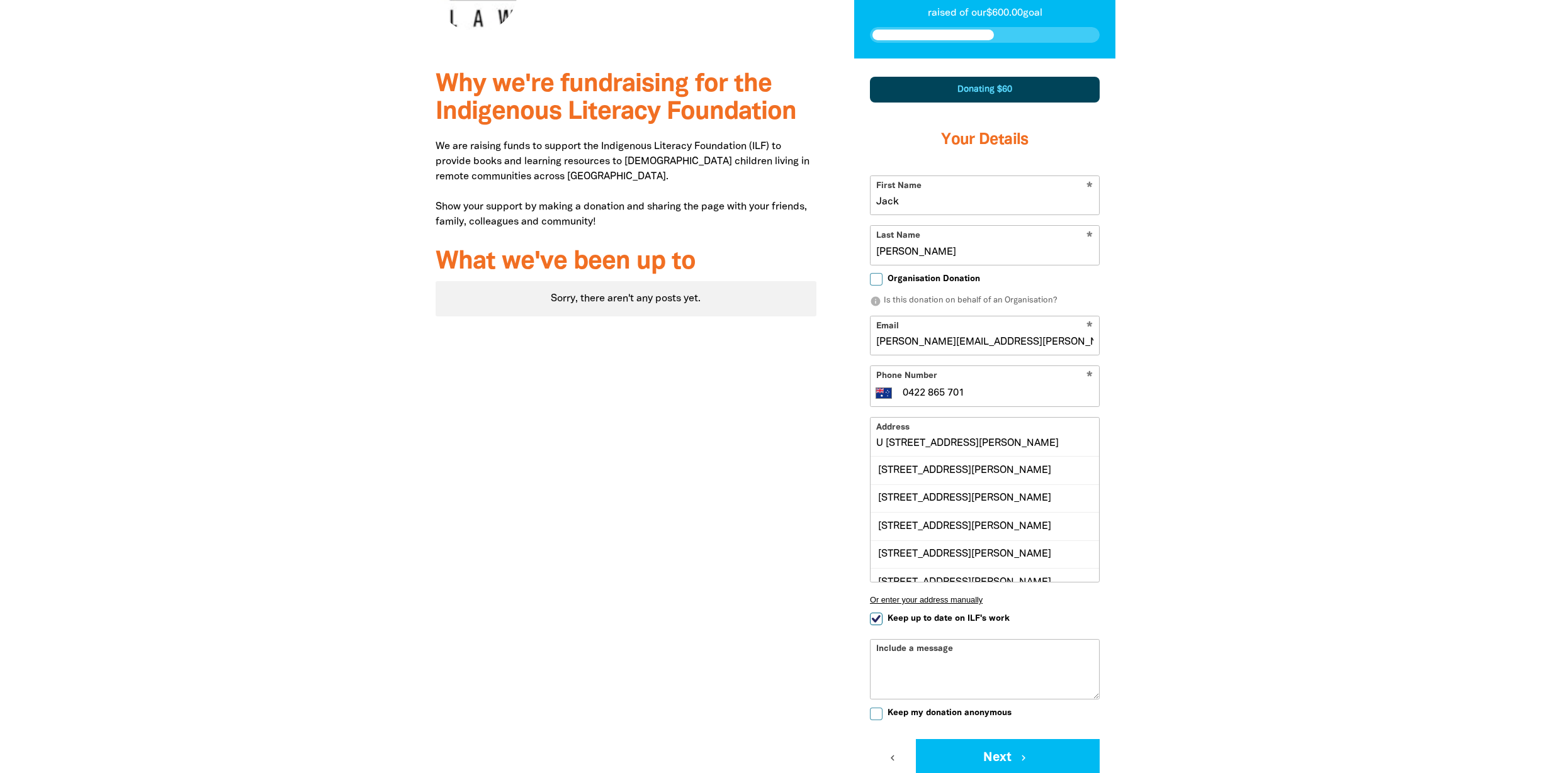  I want to click on h3: Your Details, so click(984, 140).